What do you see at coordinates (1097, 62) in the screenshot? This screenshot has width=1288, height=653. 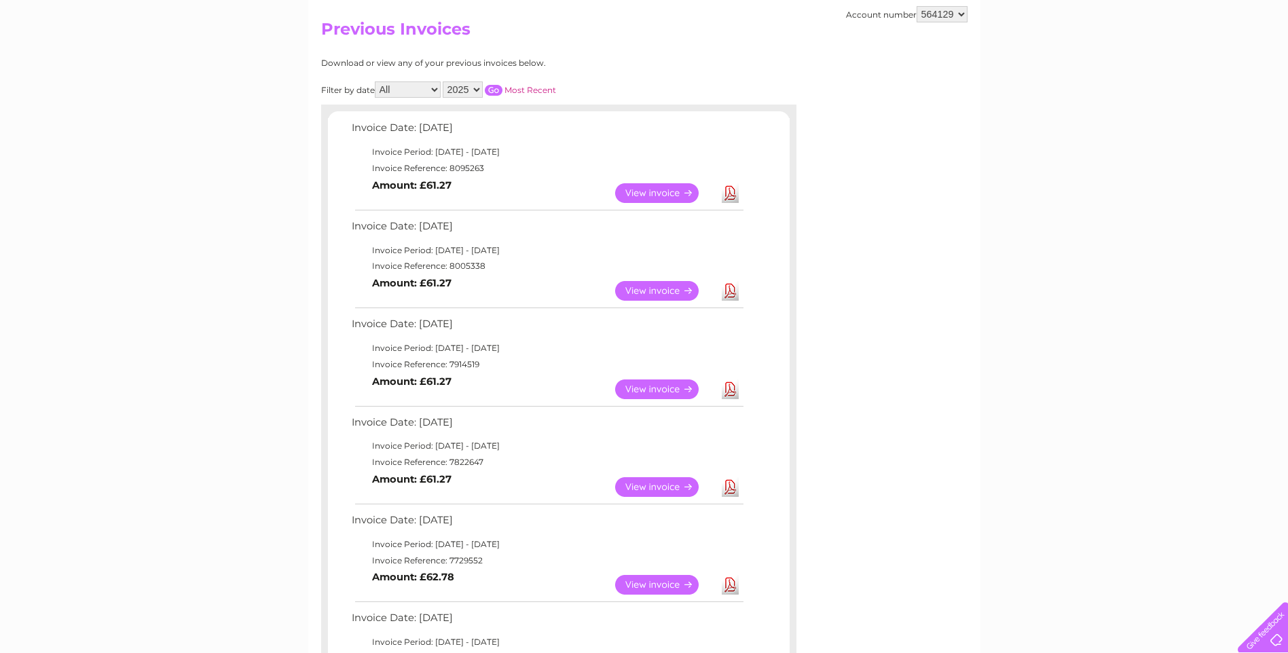 I see `a: Energy` at bounding box center [1097, 62].